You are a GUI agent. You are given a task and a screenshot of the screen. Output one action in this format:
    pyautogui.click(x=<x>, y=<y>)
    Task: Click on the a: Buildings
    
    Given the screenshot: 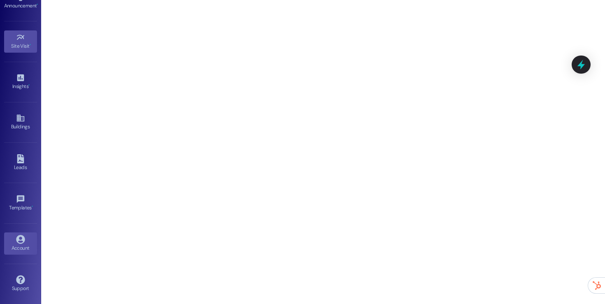 What is the action you would take?
    pyautogui.click(x=21, y=122)
    